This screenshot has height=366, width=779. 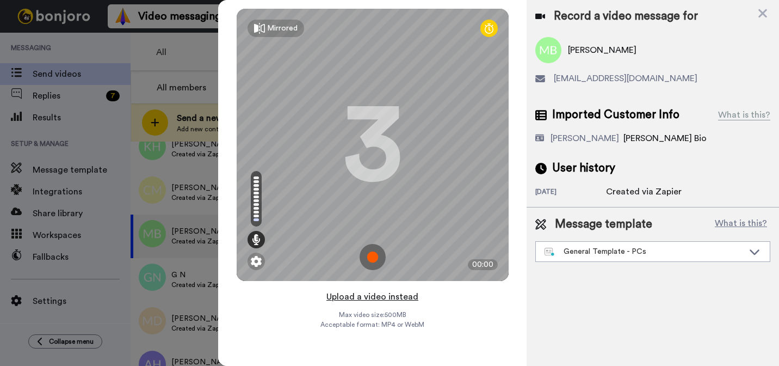 What do you see at coordinates (373, 257) in the screenshot?
I see `img: ic_record_start.svg` at bounding box center [373, 257].